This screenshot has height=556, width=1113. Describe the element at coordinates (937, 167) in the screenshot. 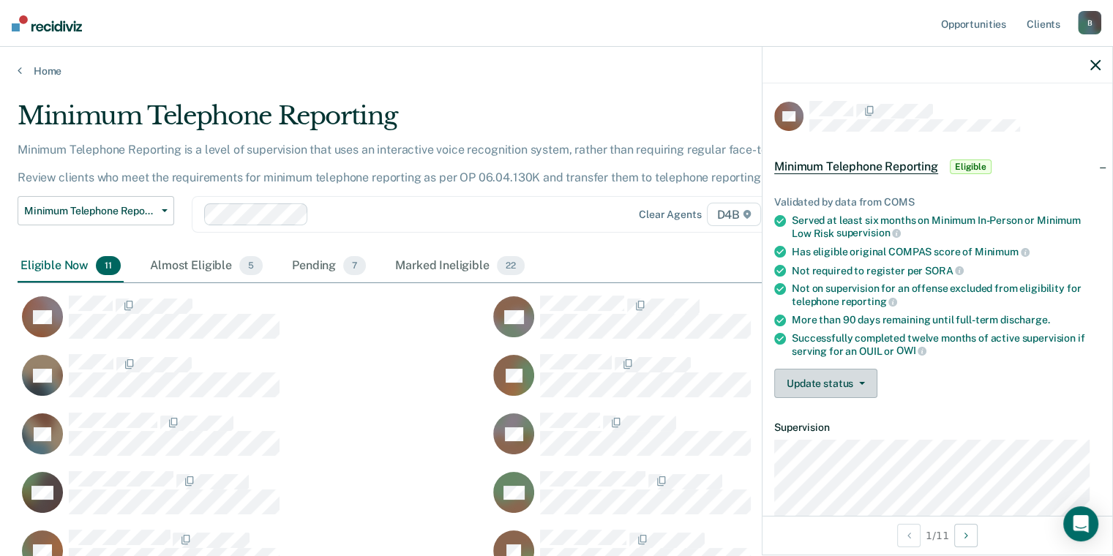

I see `div: Minimum Telephone ReportingEligible` at that location.